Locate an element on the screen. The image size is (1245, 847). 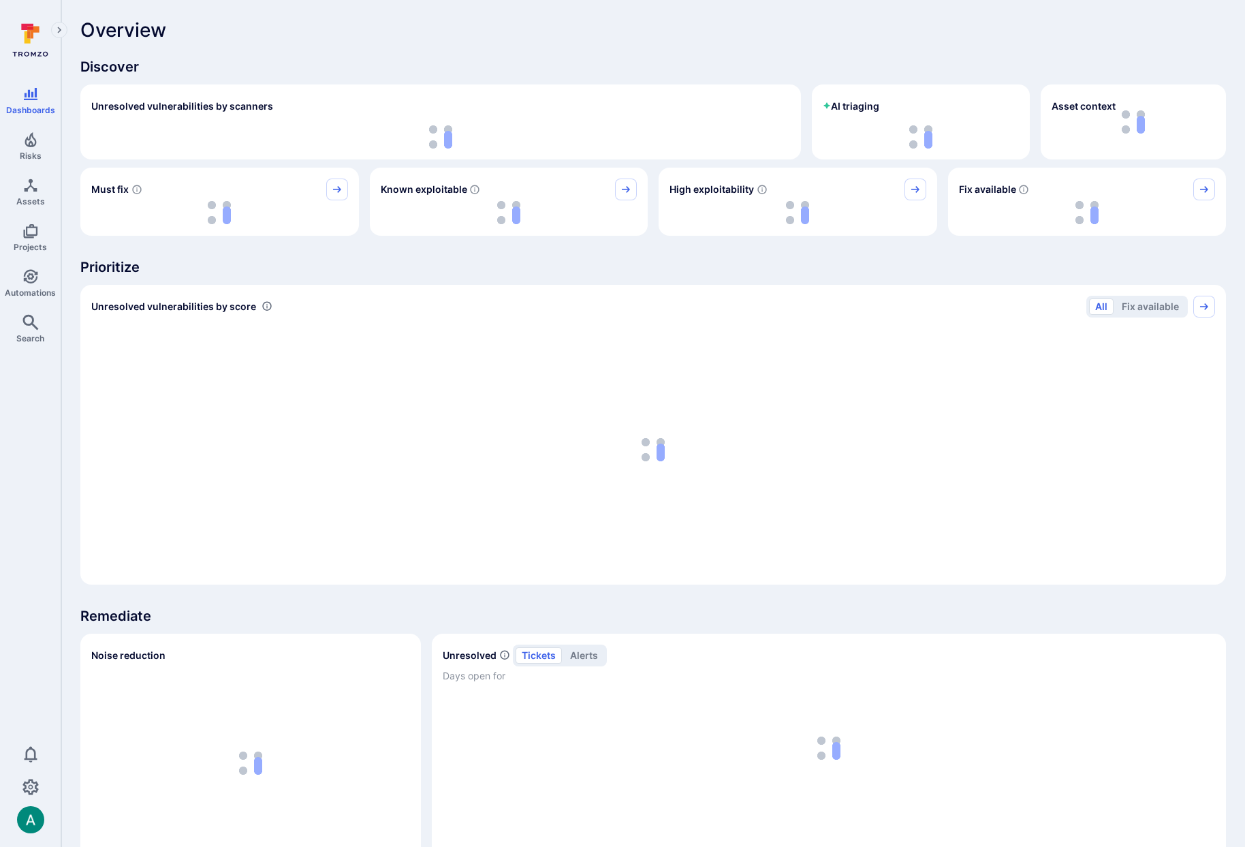
button: All is located at coordinates (1101, 306).